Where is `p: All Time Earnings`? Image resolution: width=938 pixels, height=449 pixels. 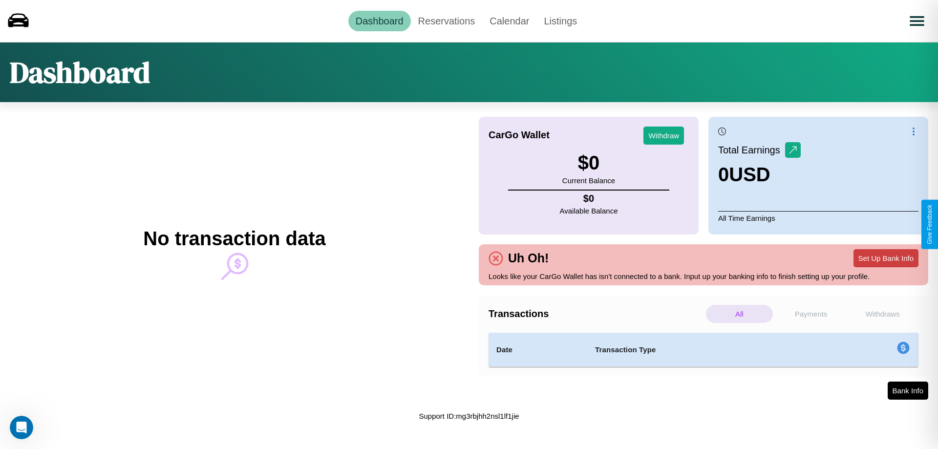
p: All Time Earnings is located at coordinates (819, 218).